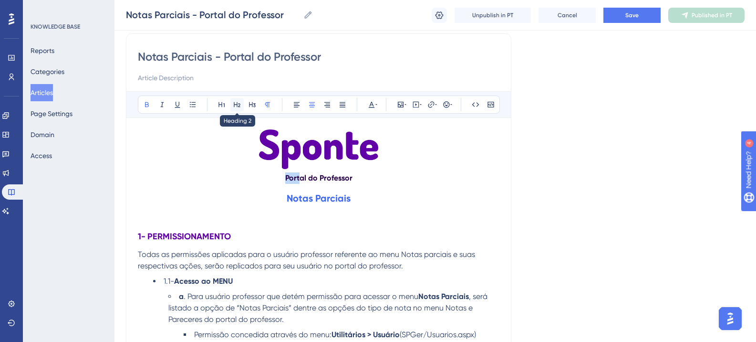 Image resolution: width=756 pixels, height=342 pixels. Describe the element at coordinates (493, 15) in the screenshot. I see `button: Unpublish in PT` at that location.